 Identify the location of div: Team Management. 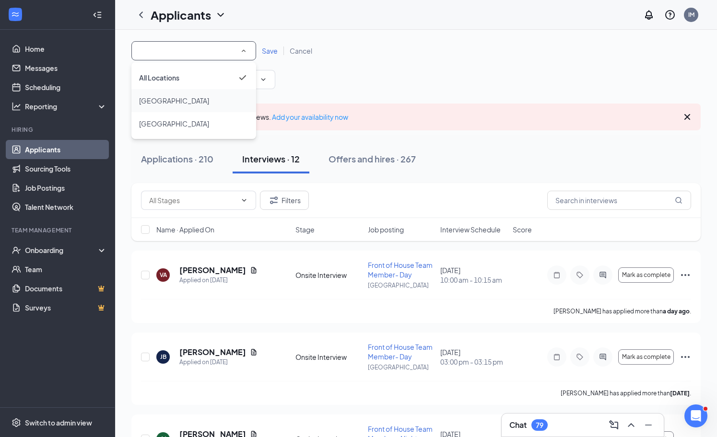
(58, 230).